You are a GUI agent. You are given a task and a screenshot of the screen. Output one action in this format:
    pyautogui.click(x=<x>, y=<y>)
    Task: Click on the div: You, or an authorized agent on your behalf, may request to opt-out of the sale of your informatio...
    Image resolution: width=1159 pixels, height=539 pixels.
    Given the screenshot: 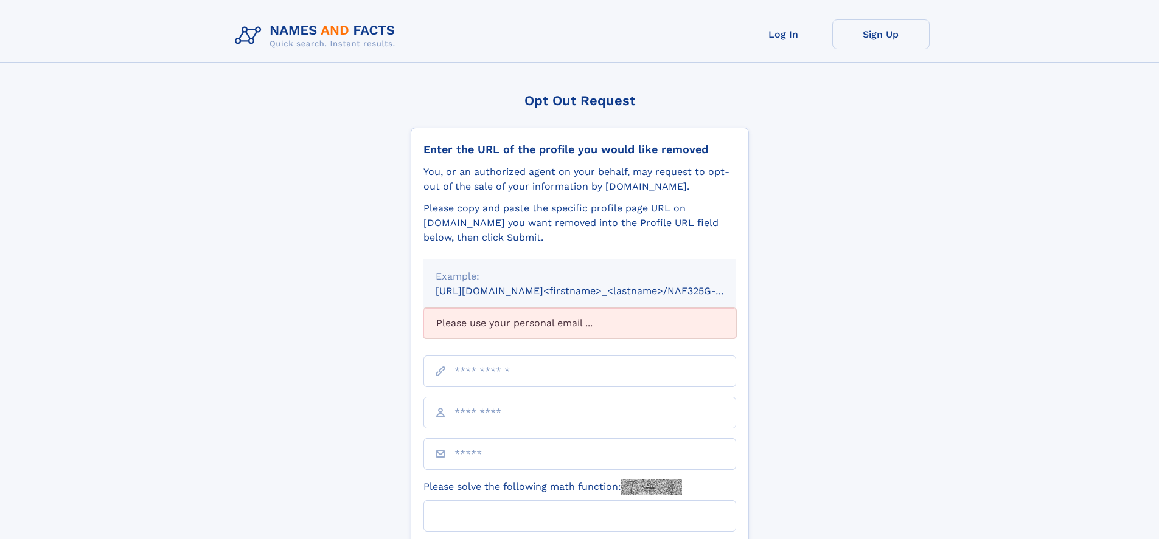 What is the action you would take?
    pyautogui.click(x=580, y=179)
    